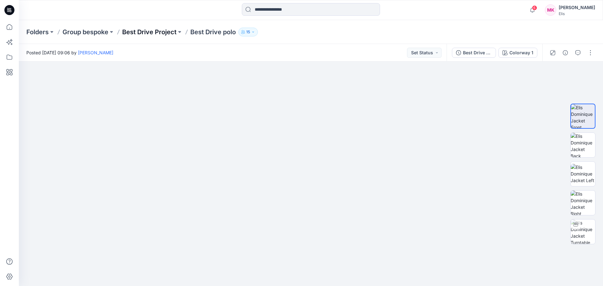 This screenshot has width=603, height=286. What do you see at coordinates (149, 32) in the screenshot?
I see `a: Best Drive Project` at bounding box center [149, 32].